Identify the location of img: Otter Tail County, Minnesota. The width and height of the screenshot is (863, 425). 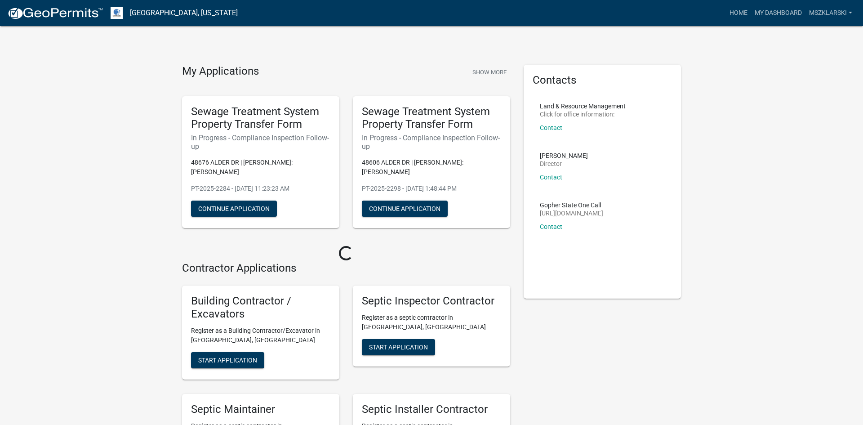
(116, 13).